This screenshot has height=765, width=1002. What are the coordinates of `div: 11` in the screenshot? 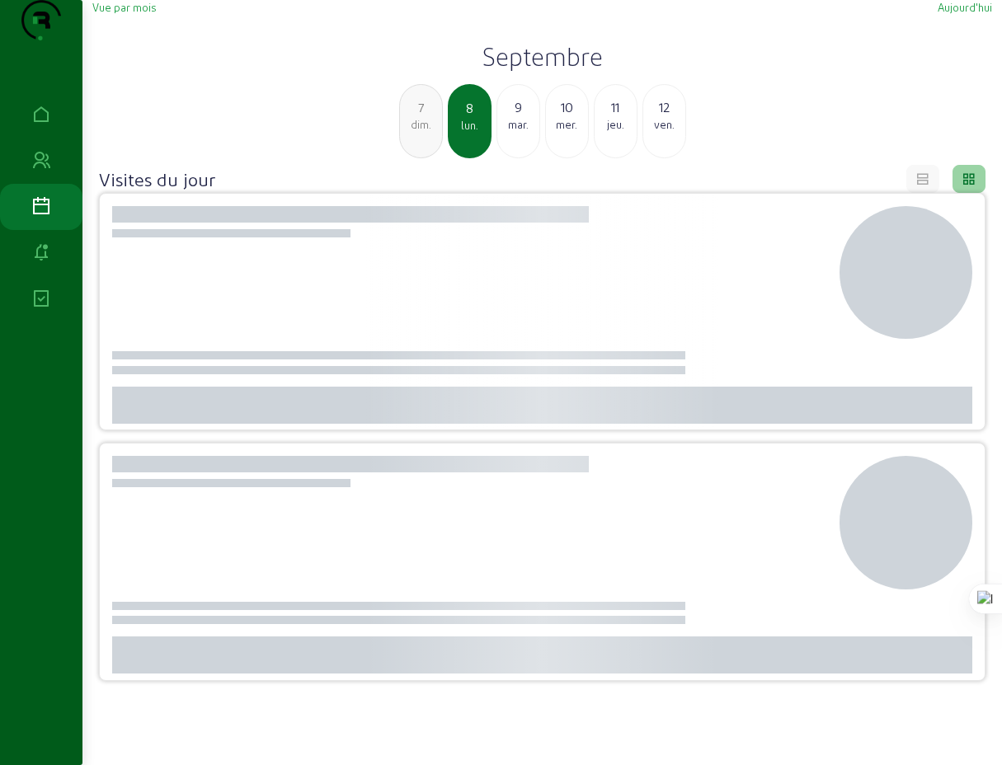 It's located at (615, 107).